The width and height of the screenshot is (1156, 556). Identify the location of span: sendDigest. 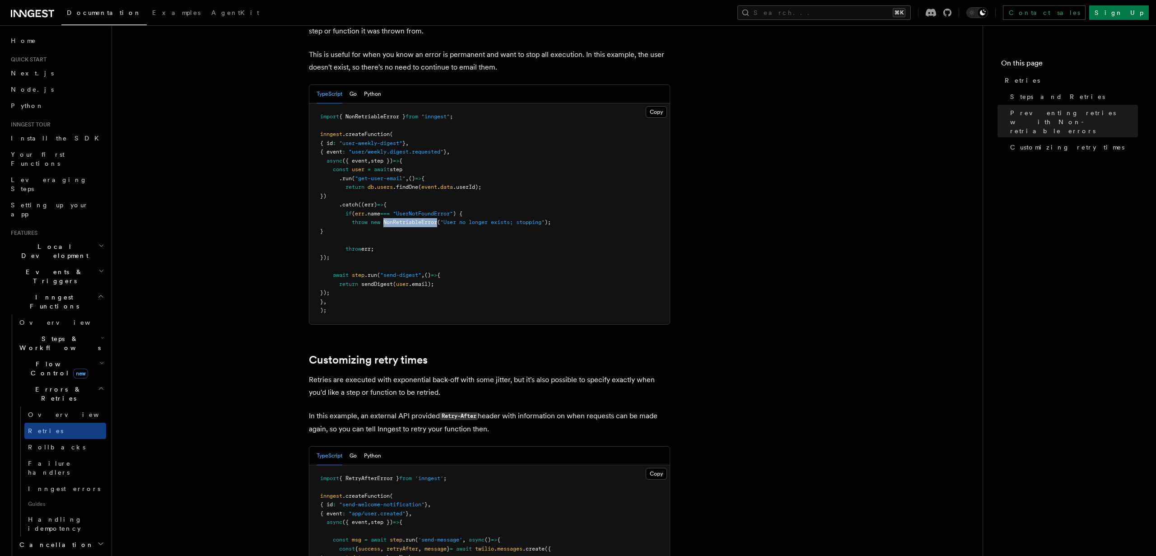
(377, 284).